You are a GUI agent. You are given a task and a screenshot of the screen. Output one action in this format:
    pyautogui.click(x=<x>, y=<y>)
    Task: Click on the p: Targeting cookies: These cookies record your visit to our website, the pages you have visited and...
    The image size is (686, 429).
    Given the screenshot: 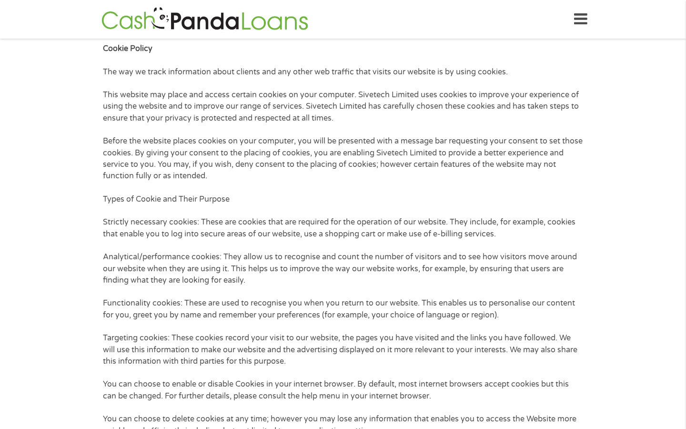 What is the action you would take?
    pyautogui.click(x=343, y=349)
    